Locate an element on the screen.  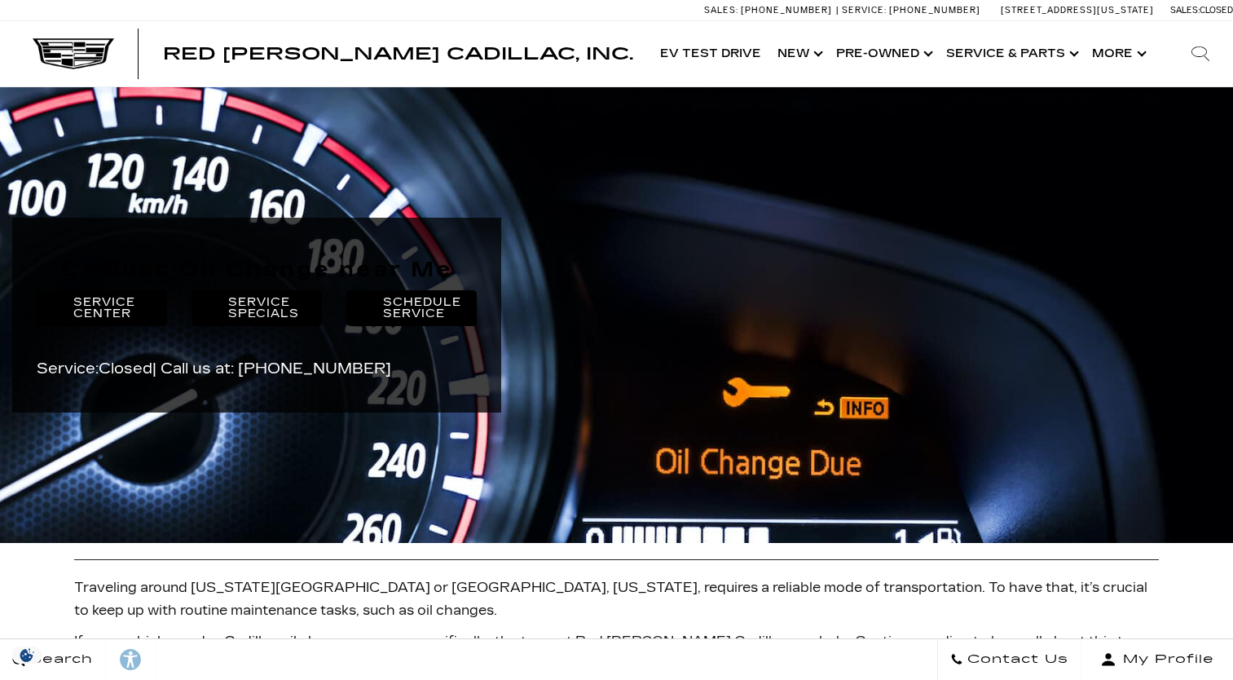
a: New is located at coordinates (799, 54).